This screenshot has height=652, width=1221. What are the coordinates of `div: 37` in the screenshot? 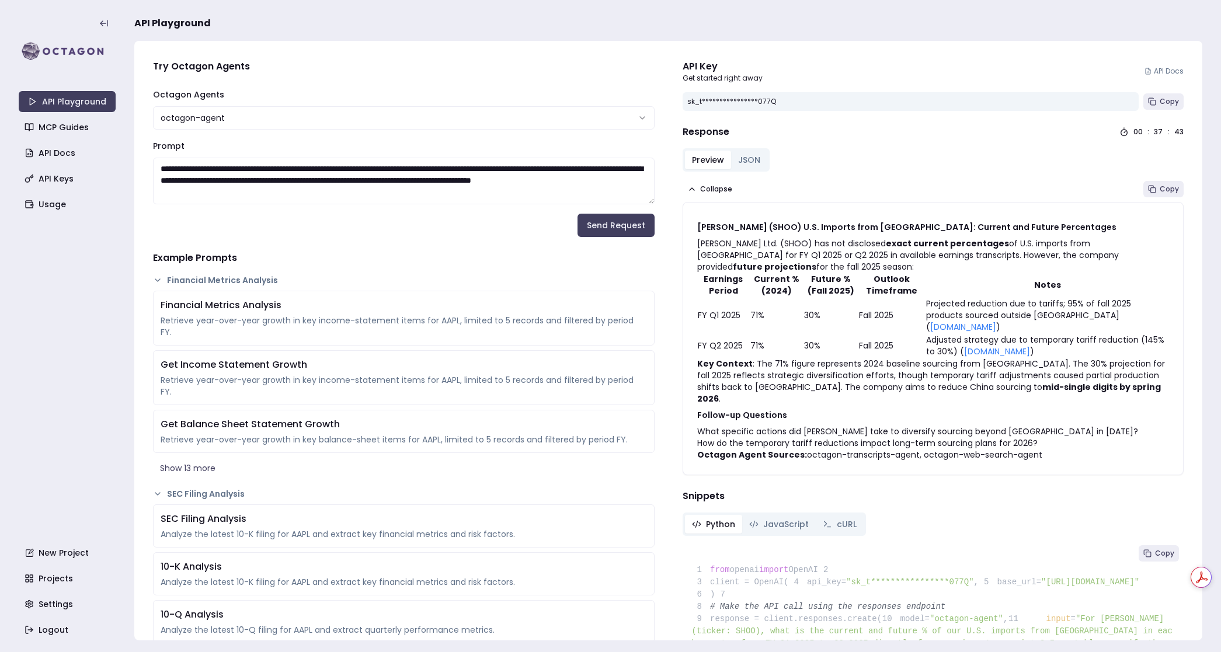 It's located at (1159, 132).